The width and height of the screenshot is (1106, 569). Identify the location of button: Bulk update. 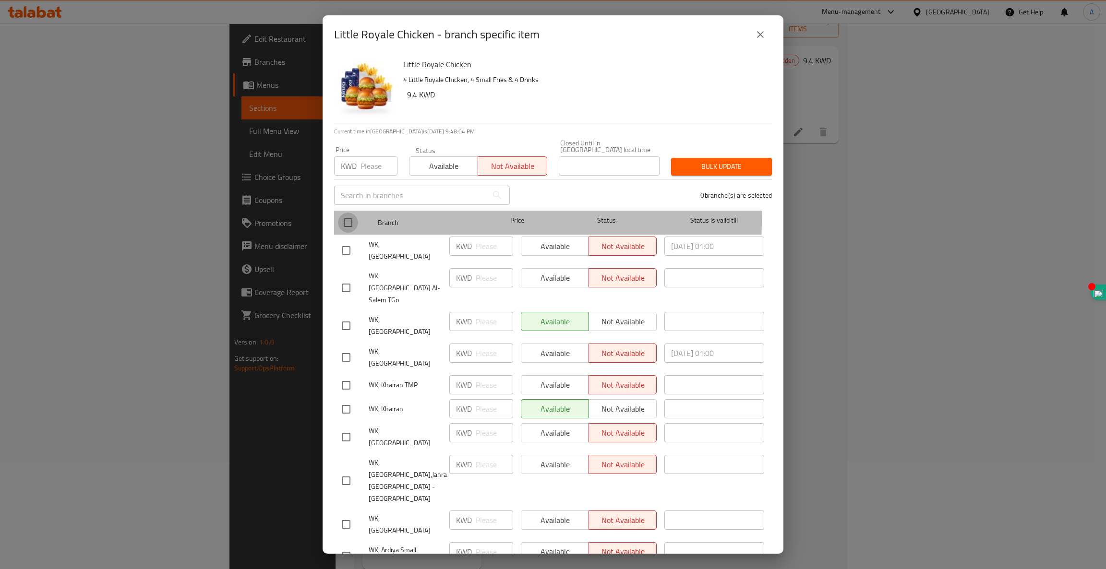
(722, 167).